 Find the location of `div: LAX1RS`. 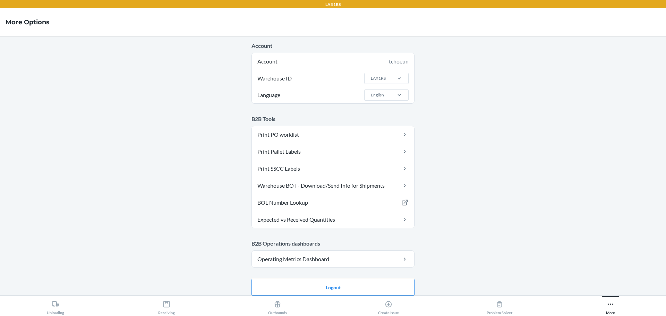

div: LAX1RS is located at coordinates (378, 78).